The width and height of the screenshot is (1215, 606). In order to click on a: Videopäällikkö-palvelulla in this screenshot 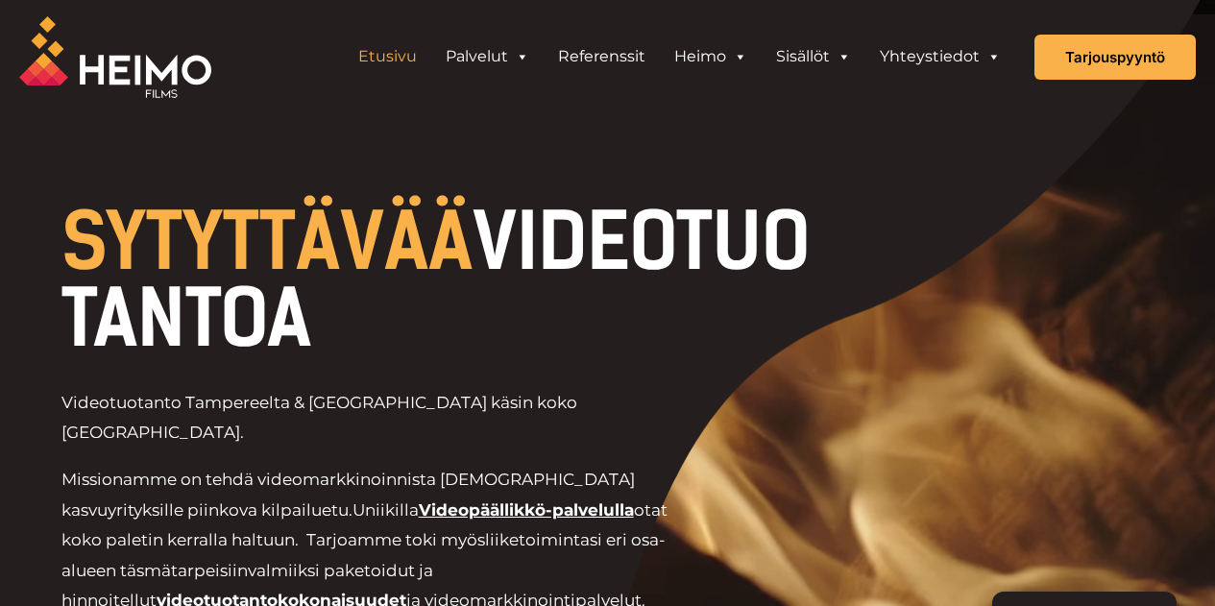, I will do `click(526, 510)`.